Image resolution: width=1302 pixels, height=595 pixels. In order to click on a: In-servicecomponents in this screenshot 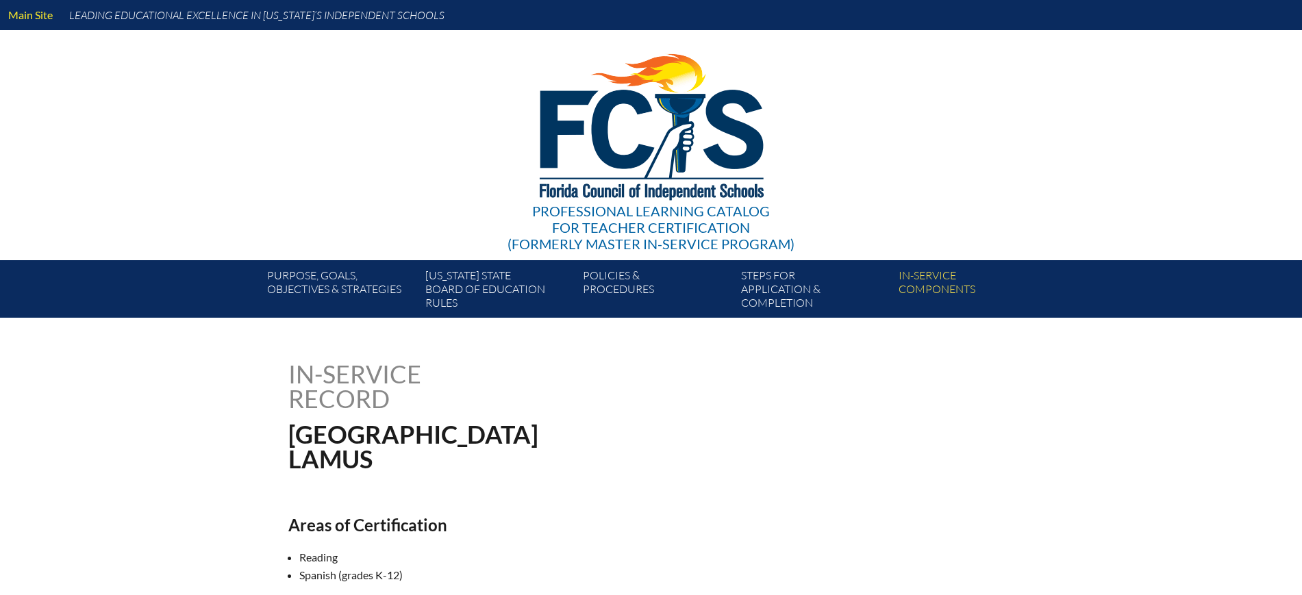, I will do `click(972, 292)`.